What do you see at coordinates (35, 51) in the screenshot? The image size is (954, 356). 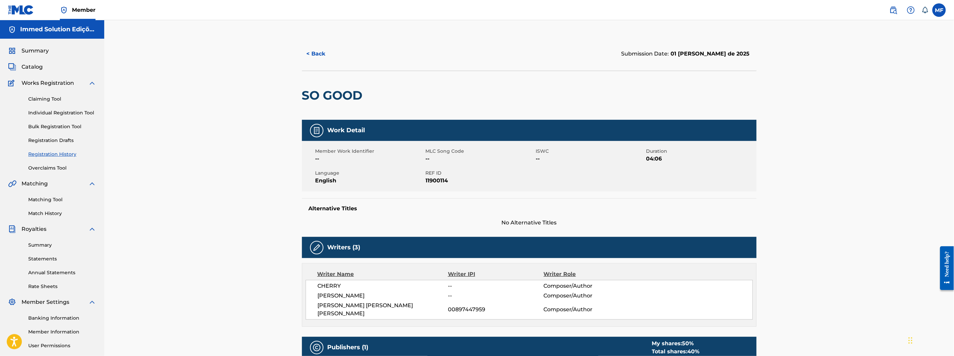 I see `span: Summary` at bounding box center [35, 51].